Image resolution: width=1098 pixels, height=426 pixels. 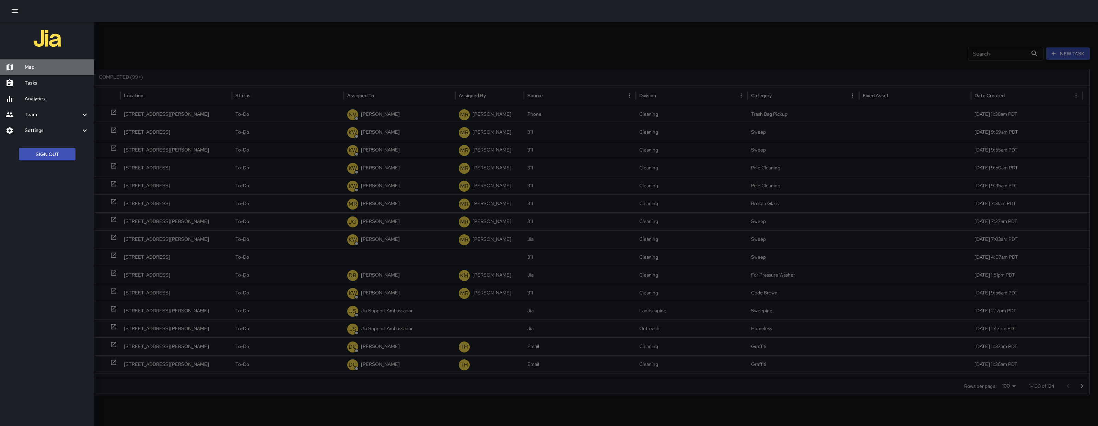 I want to click on h6: Settings, so click(x=53, y=130).